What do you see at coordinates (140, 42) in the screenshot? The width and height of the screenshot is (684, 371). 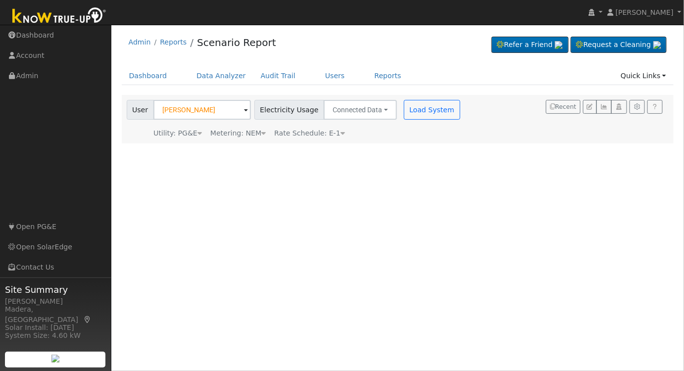 I see `a: Admin` at bounding box center [140, 42].